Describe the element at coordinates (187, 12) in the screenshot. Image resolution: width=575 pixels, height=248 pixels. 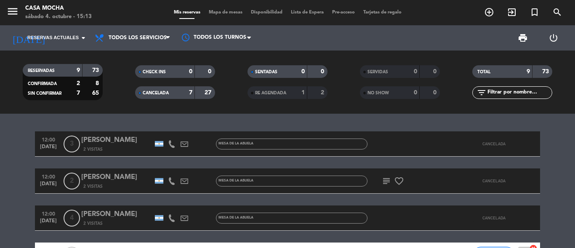
I see `span: Mis reservas` at that location.